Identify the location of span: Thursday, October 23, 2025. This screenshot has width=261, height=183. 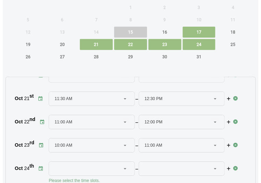
(165, 45).